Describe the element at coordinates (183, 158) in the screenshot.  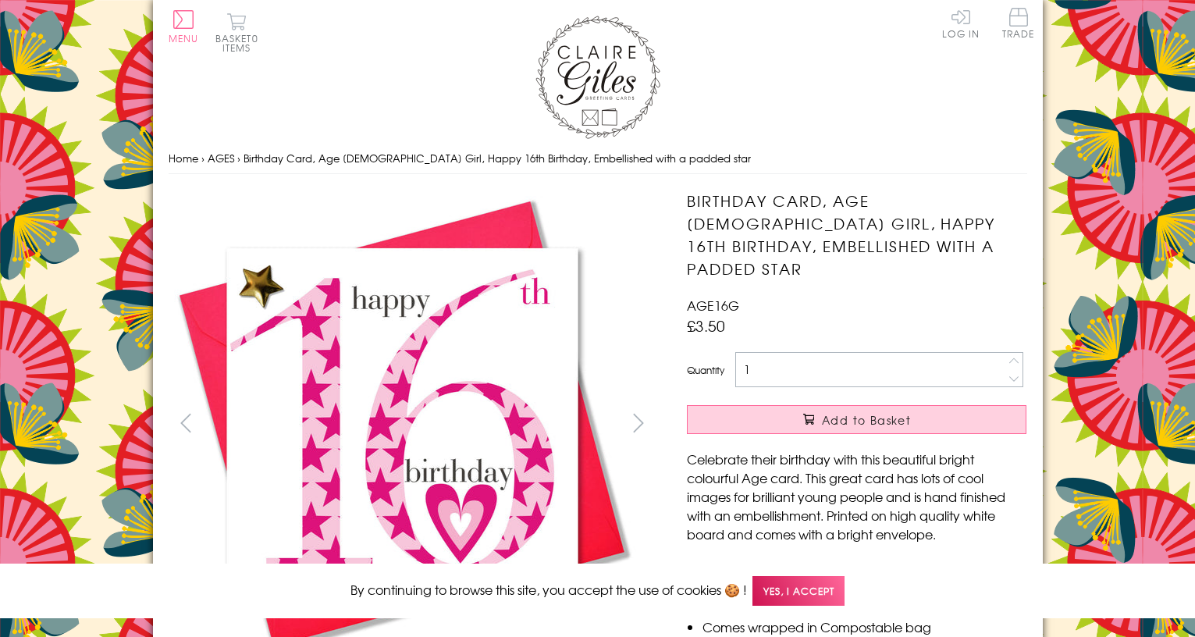
I see `a: Home` at that location.